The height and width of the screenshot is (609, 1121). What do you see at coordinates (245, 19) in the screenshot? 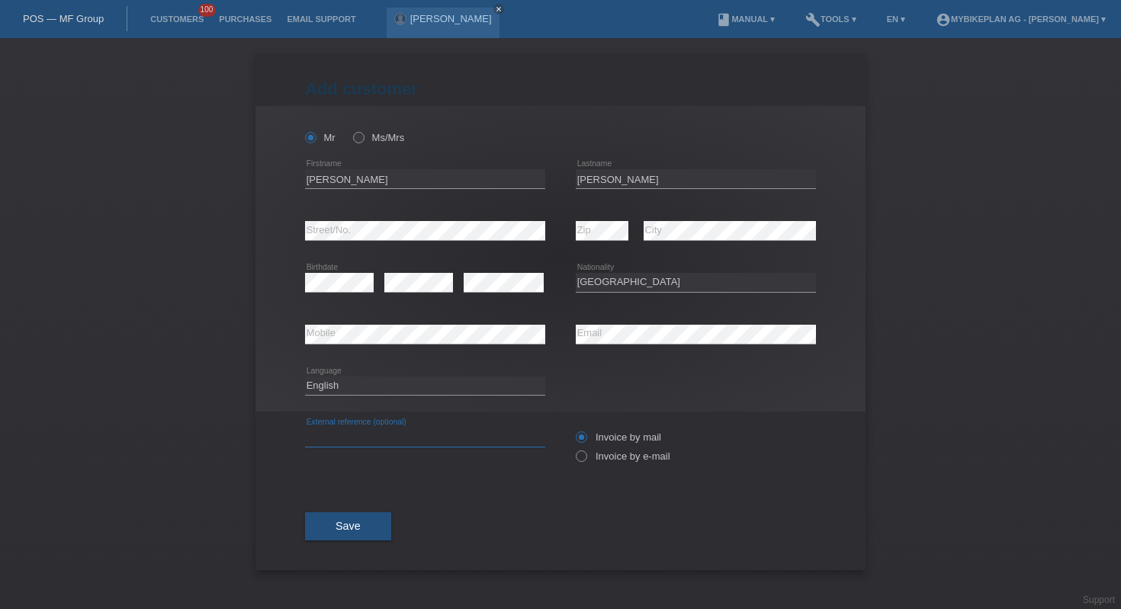
I see `a: Purchases` at bounding box center [245, 19].